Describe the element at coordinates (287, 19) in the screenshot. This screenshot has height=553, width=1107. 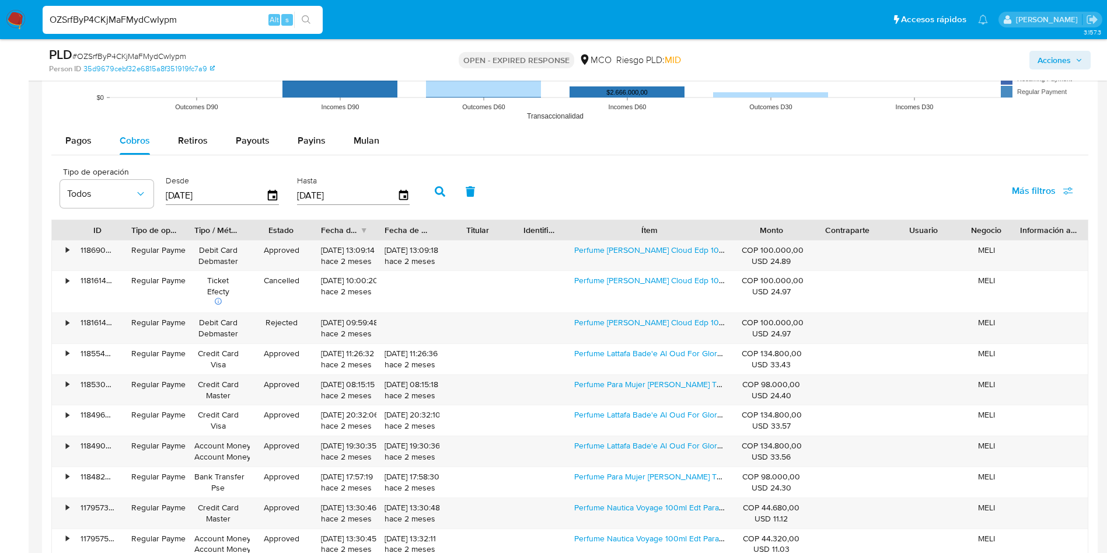
I see `span: s` at that location.